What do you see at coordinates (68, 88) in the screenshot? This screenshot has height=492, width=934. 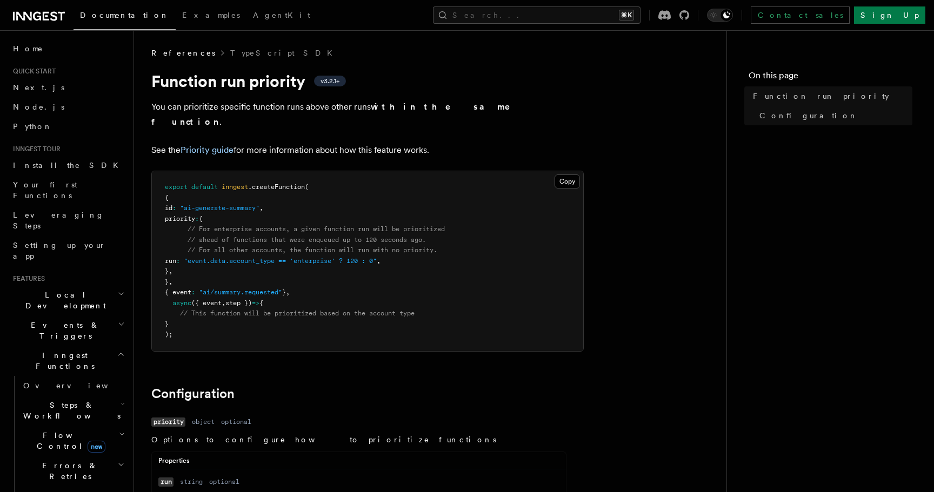 I see `a: Next.js` at bounding box center [68, 88].